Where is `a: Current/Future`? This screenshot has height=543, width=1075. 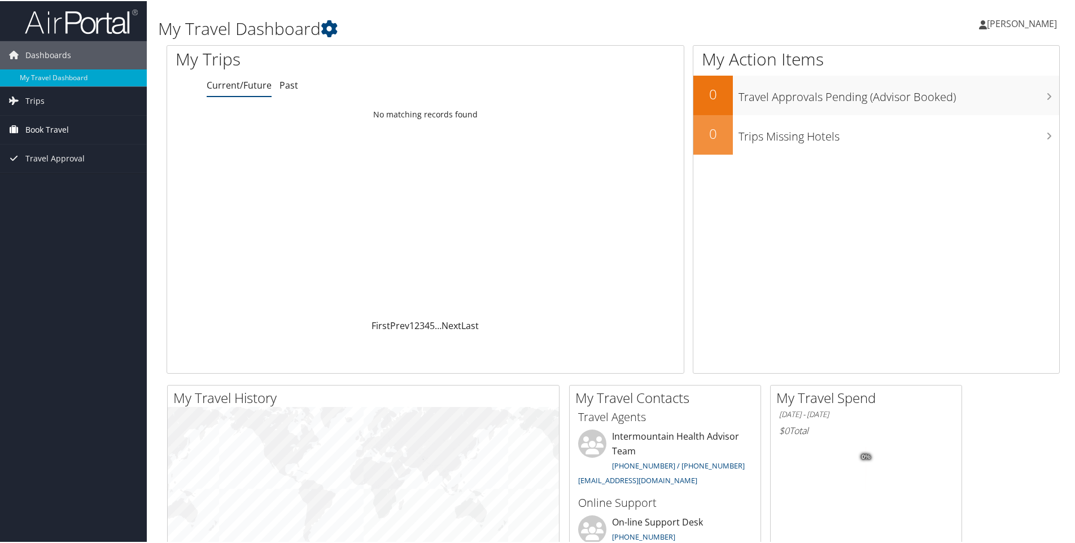
a: Current/Future is located at coordinates (239, 84).